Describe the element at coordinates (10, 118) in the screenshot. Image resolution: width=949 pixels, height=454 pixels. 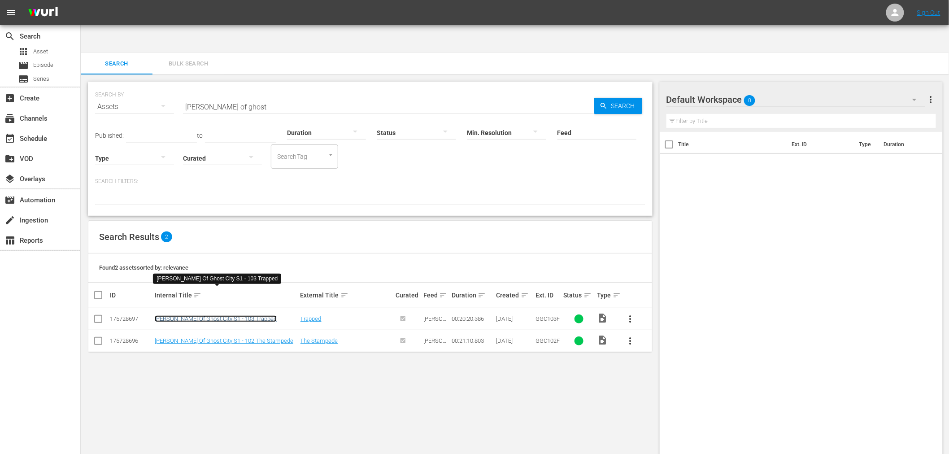
I see `span: Channels` at that location.